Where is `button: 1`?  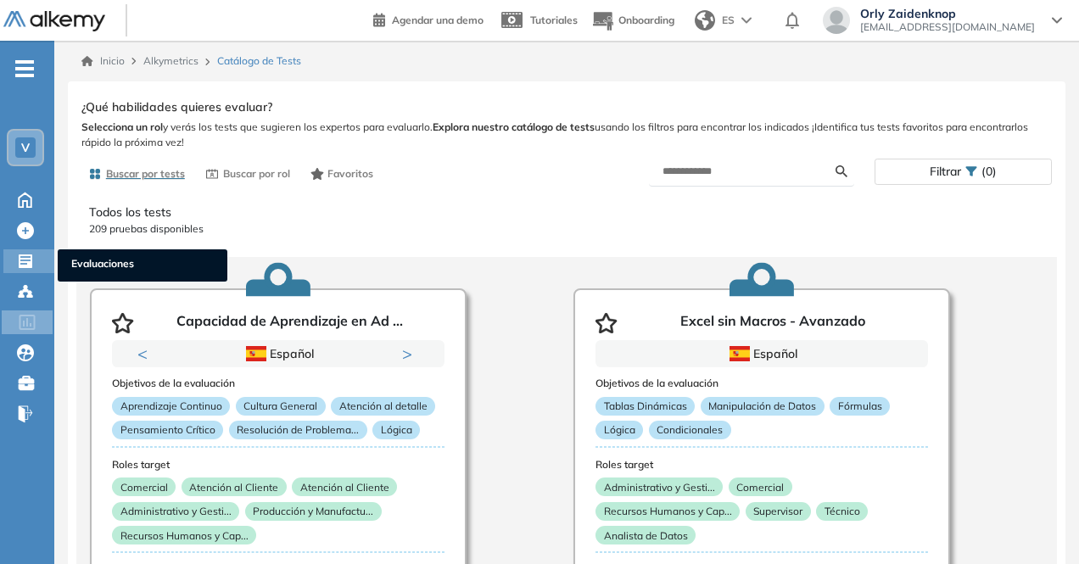 button: 1 is located at coordinates (268, 368).